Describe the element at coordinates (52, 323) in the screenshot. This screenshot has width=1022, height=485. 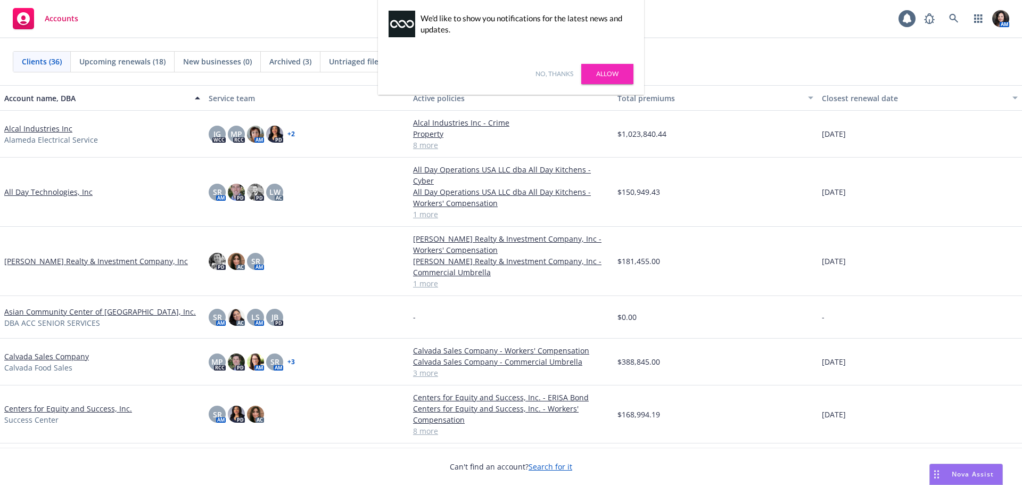
I see `span: DBA ACC SENIOR SERVICES` at that location.